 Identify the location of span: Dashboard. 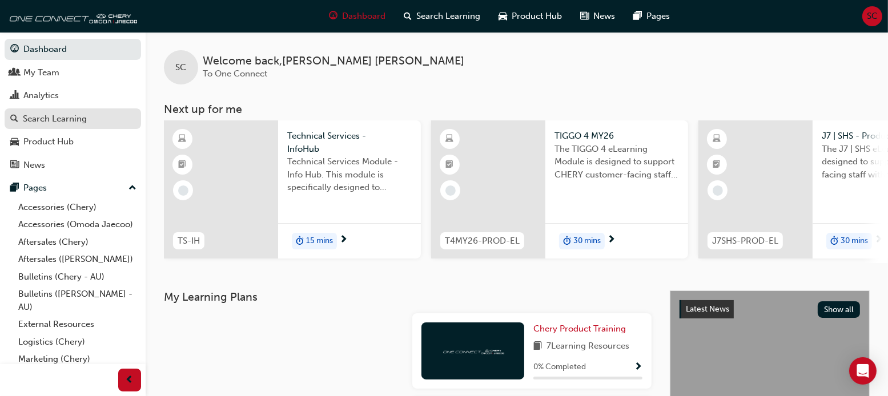
(364, 16).